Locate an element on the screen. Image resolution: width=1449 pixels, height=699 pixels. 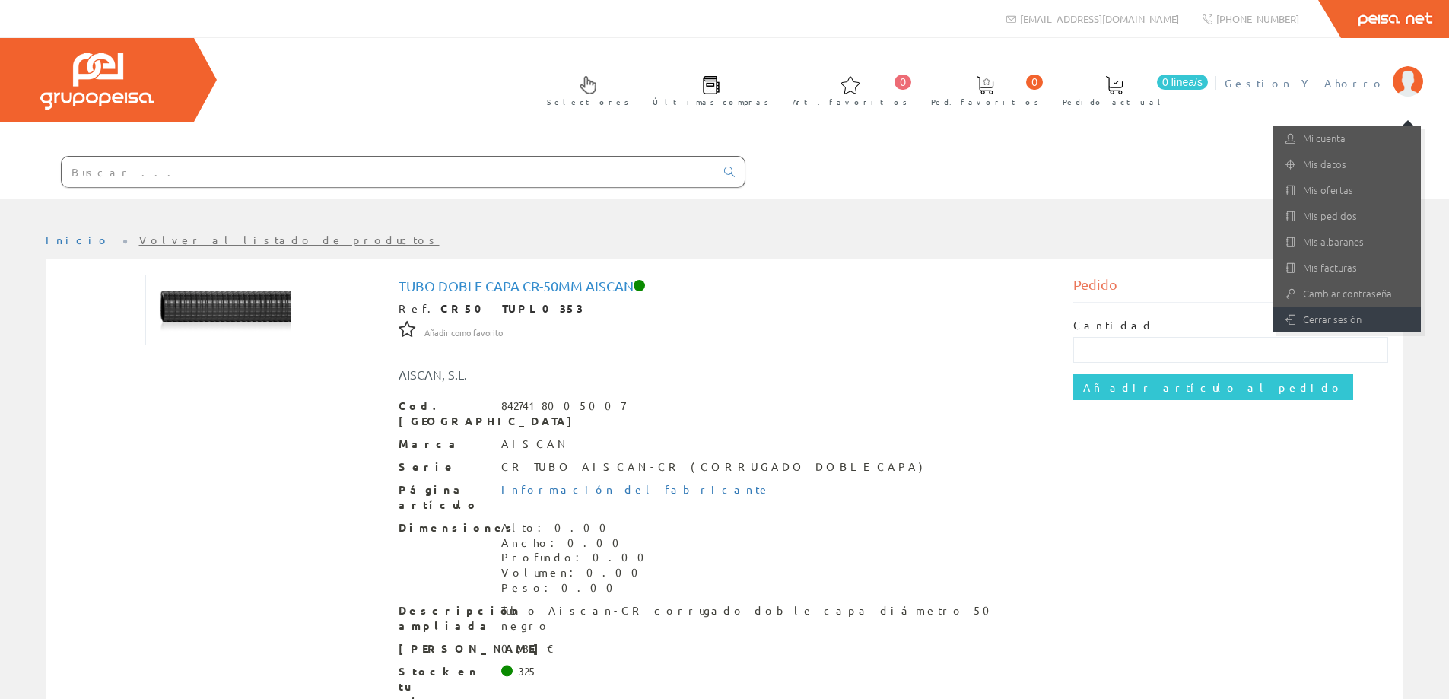
a: Mis datos is located at coordinates (1346, 164).